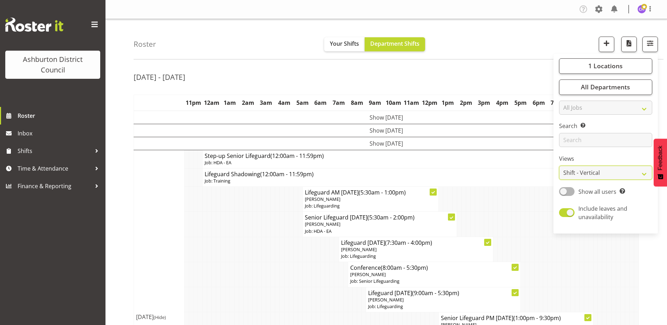 This screenshot has width=667, height=325. Describe the element at coordinates (344, 44) in the screenshot. I see `span: Your Shifts` at that location.